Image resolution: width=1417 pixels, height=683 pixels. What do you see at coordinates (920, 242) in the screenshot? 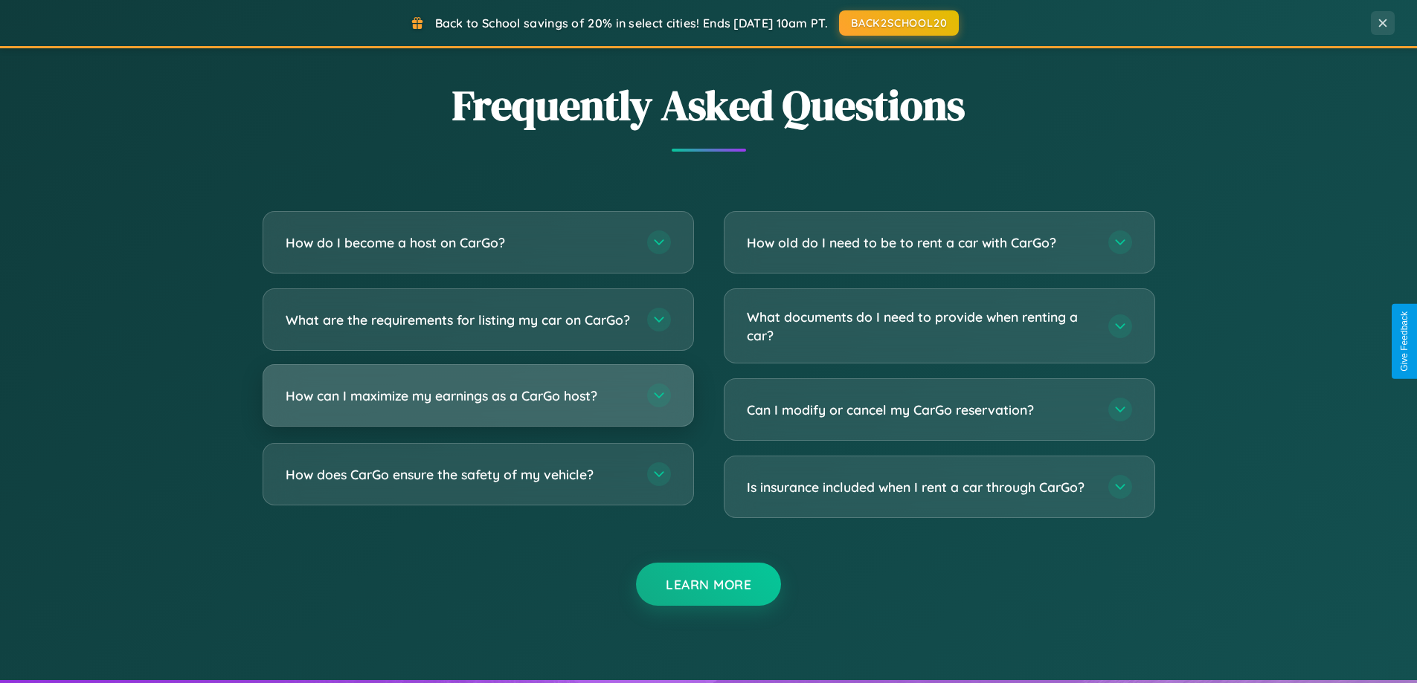
I see `h3: How old do I need to be to rent a car with CarGo?` at bounding box center [920, 242].